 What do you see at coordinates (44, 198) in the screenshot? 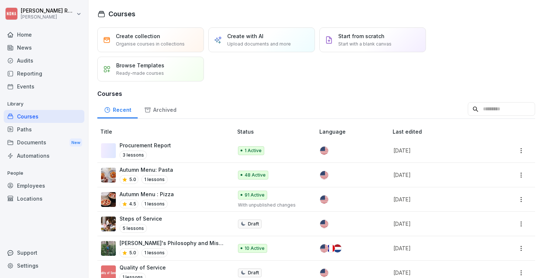
I see `div: Locations` at bounding box center [44, 198].